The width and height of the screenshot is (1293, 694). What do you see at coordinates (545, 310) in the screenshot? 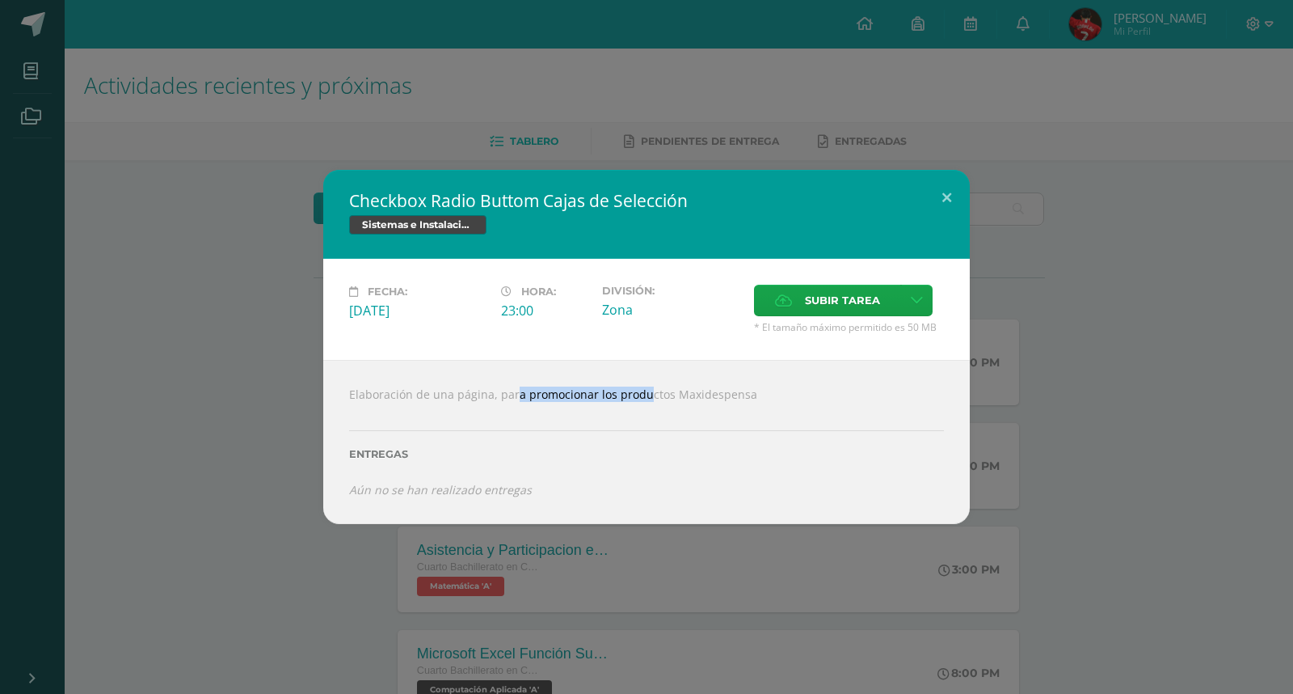
I see `div: 23:00` at bounding box center [545, 310].